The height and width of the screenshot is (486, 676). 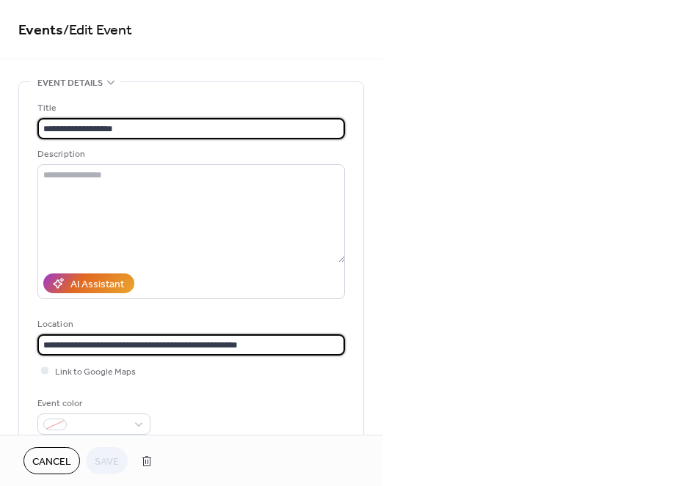 What do you see at coordinates (70, 83) in the screenshot?
I see `span: Event details` at bounding box center [70, 83].